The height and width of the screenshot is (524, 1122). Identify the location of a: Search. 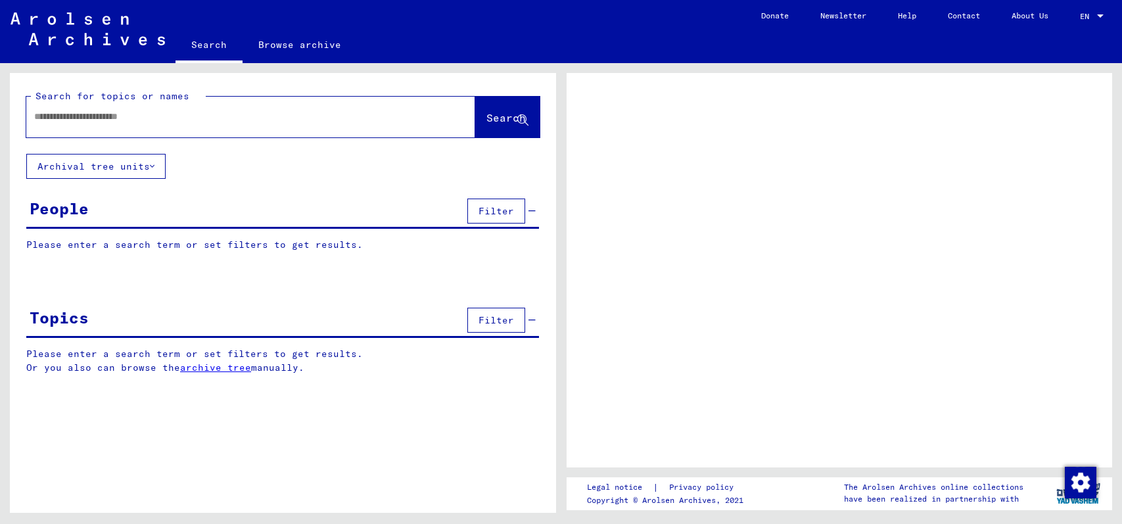
(209, 46).